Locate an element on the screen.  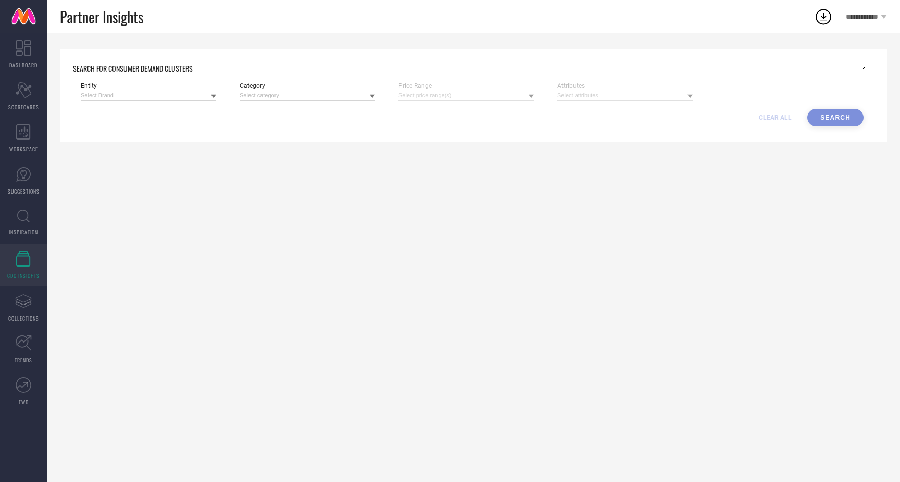
input: Select Brand is located at coordinates (148, 95).